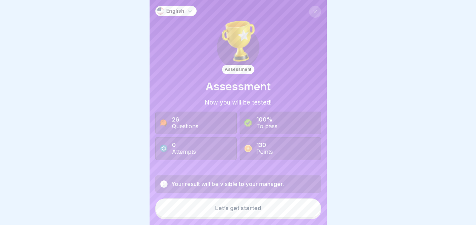 This screenshot has height=225, width=476. I want to click on div: Now you will be tested!, so click(238, 102).